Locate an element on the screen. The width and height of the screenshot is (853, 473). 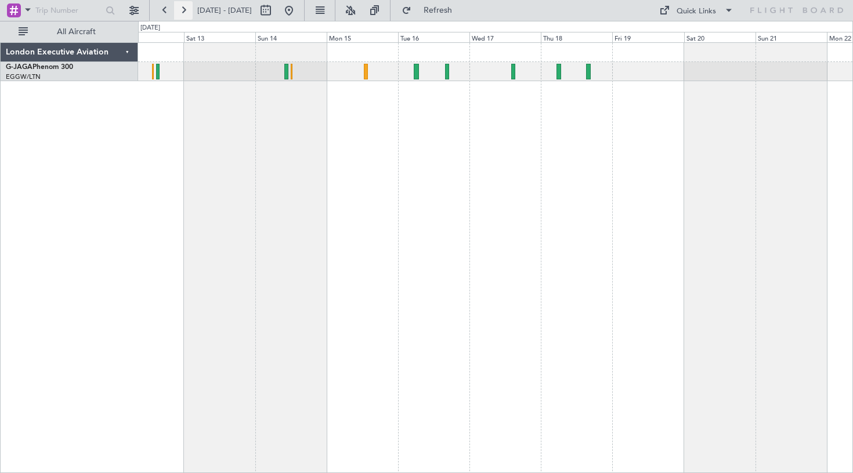
input: Trip Number is located at coordinates (68, 10).